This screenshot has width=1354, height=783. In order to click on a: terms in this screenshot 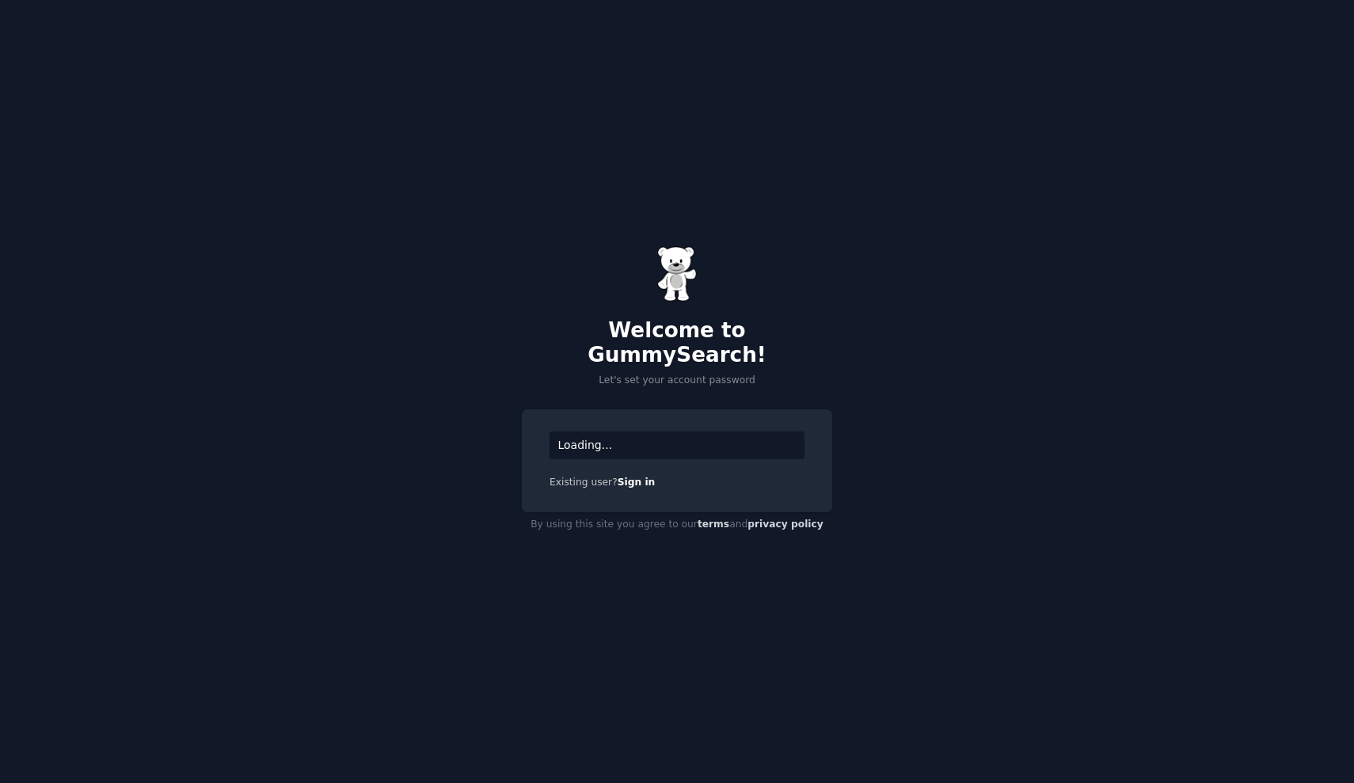, I will do `click(714, 524)`.